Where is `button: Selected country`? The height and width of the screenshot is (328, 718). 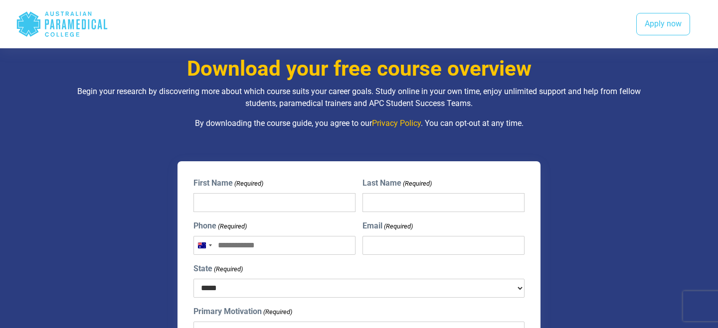
button: Selected country is located at coordinates (204, 246).